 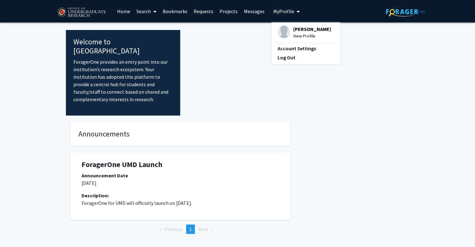 What do you see at coordinates (180, 176) in the screenshot?
I see `div: Announcement Date` at bounding box center [180, 176].